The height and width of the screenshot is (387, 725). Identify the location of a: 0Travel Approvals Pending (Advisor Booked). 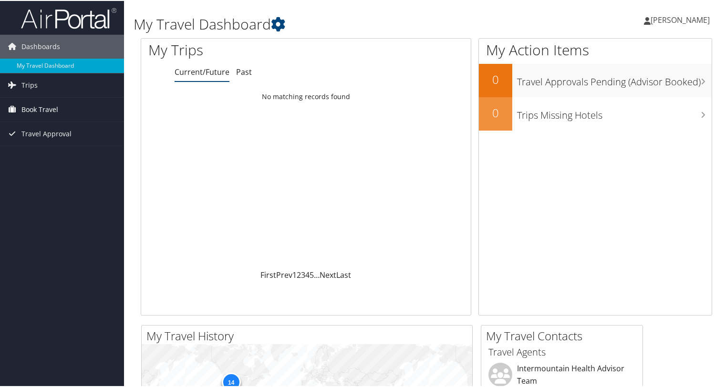
(595, 80).